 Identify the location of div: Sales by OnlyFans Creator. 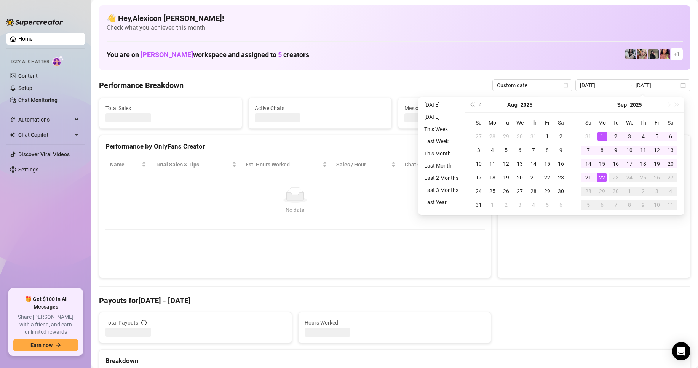
(594, 146).